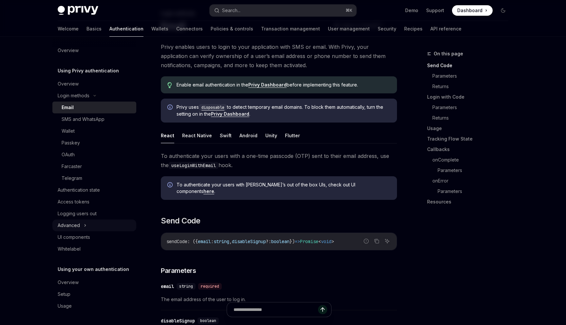 The height and width of the screenshot is (325, 566). Describe the element at coordinates (93, 269) in the screenshot. I see `h5: Using your own authentication` at that location.